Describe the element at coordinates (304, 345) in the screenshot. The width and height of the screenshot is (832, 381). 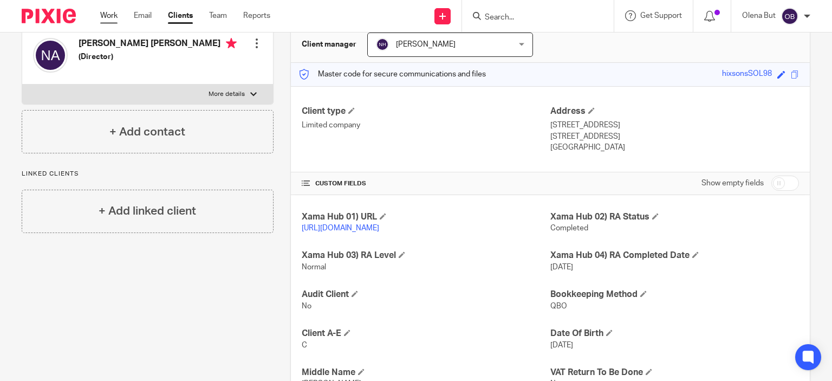
I see `span: C` at that location.